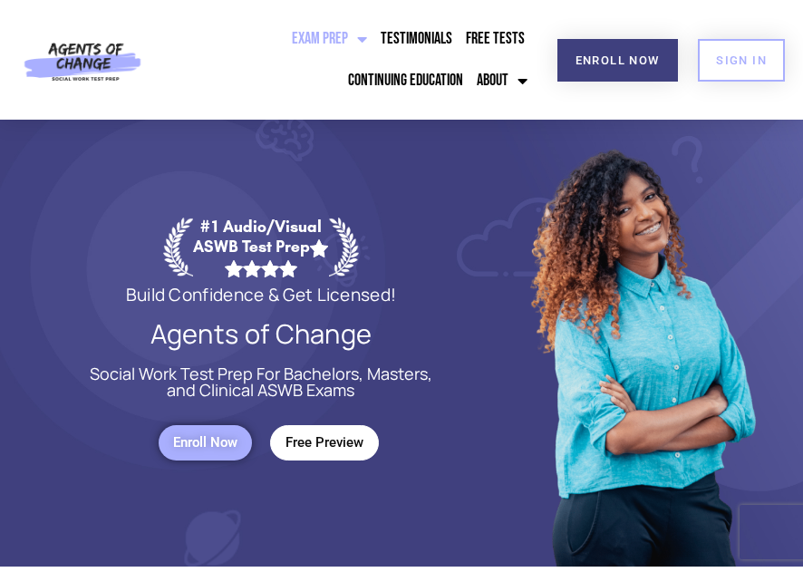 Image resolution: width=803 pixels, height=572 pixels. Describe the element at coordinates (324, 442) in the screenshot. I see `a: Free Preview` at that location.